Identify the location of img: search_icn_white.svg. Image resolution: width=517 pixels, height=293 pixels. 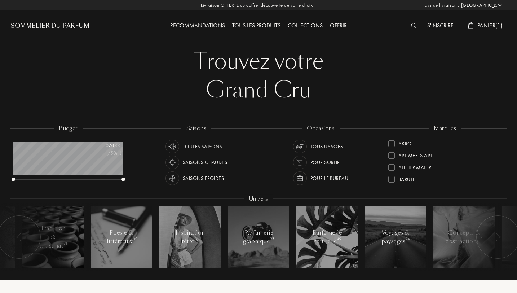
(413, 26).